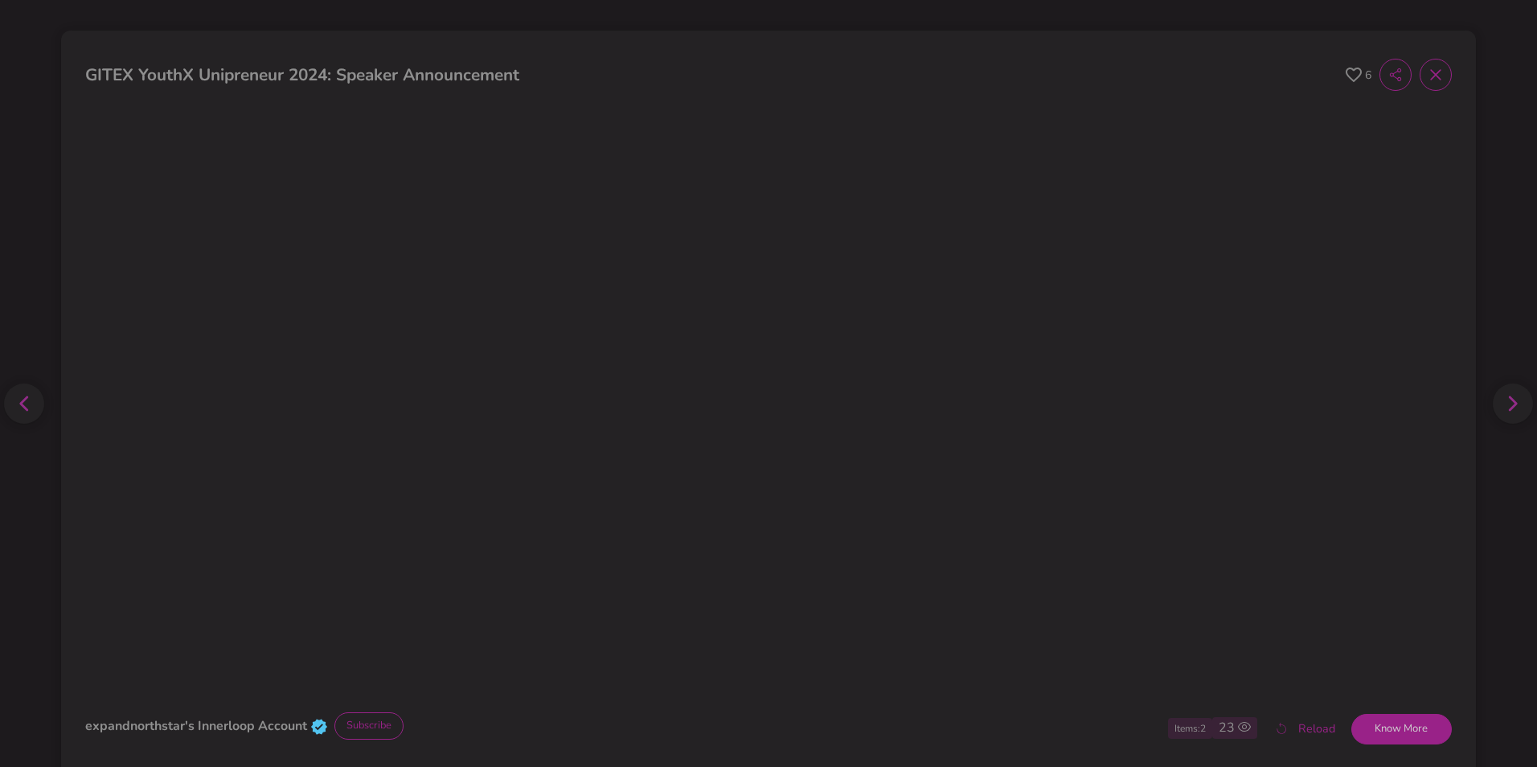 Image resolution: width=1537 pixels, height=767 pixels. Describe the element at coordinates (1304, 729) in the screenshot. I see `button: Reload` at that location.